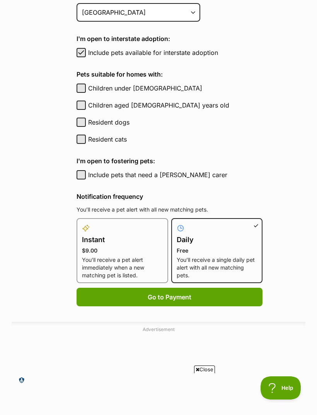 This screenshot has width=317, height=415. What do you see at coordinates (170, 39) in the screenshot?
I see `h4: I'm open to interstate adoption:` at bounding box center [170, 39].